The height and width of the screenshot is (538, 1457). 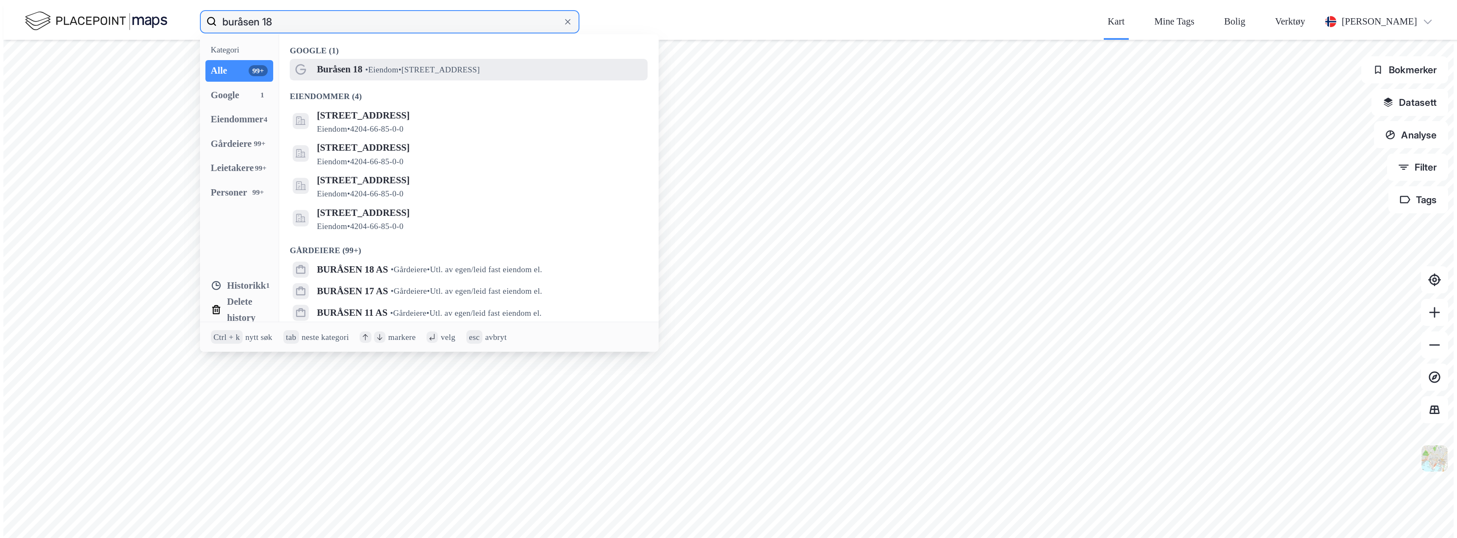 I want to click on div: Alle, so click(x=219, y=71).